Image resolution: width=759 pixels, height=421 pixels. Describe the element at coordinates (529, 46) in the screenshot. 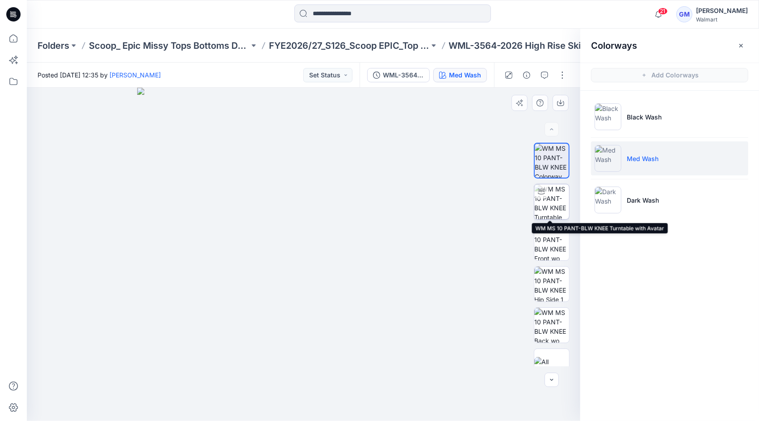

I see `p: WML-3564-2026 High Rise Skinny Jeans` at that location.